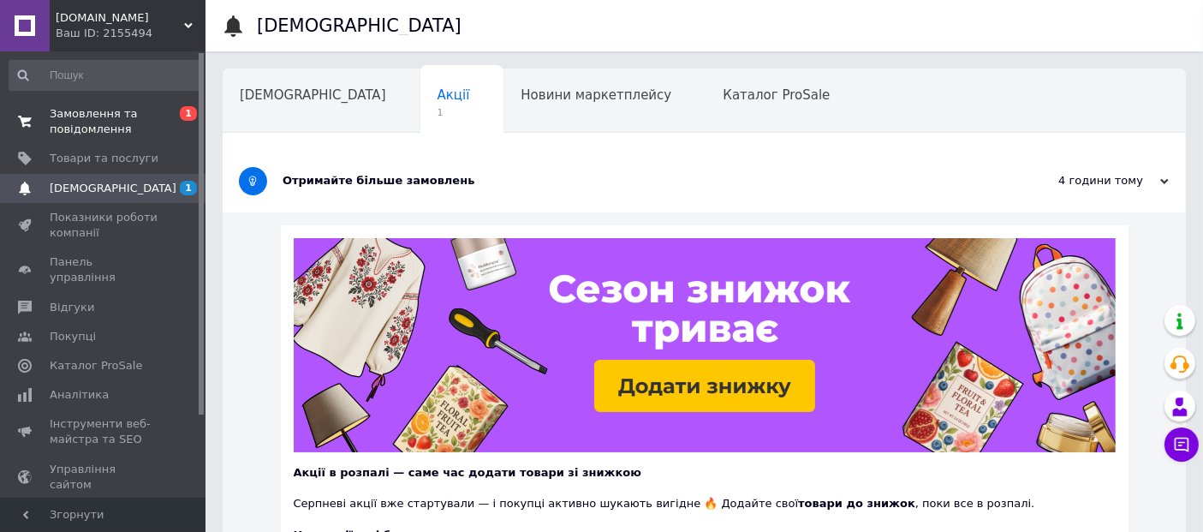 This screenshot has width=1203, height=532. What do you see at coordinates (454, 95) in the screenshot?
I see `span: Акції` at bounding box center [454, 95].